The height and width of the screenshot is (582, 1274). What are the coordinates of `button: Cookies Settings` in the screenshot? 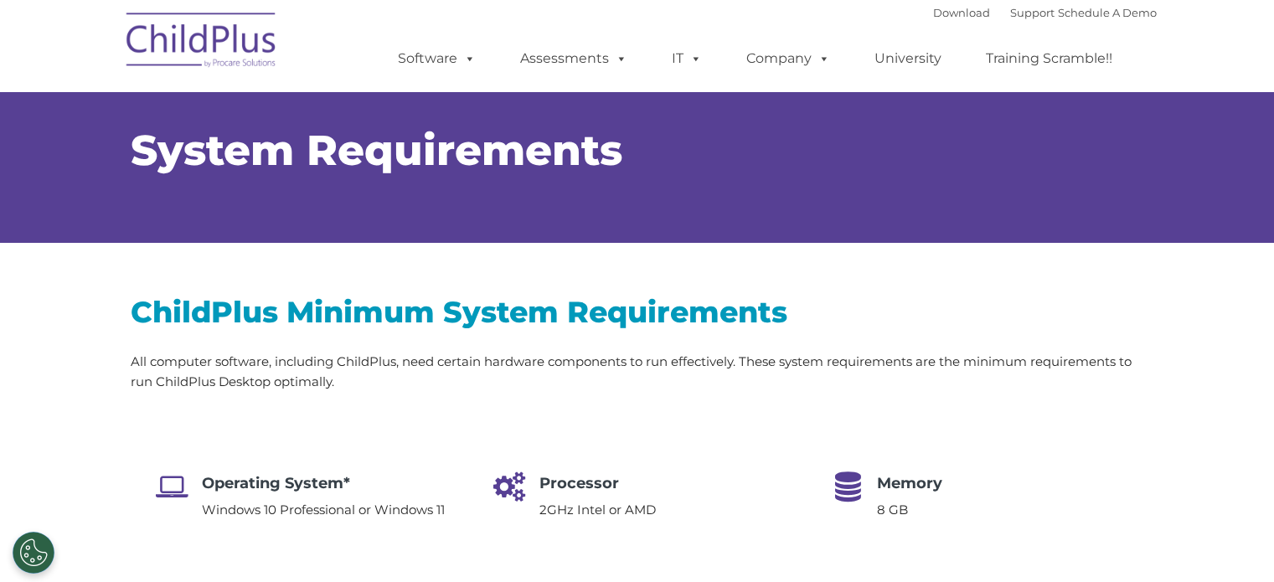 It's located at (34, 553).